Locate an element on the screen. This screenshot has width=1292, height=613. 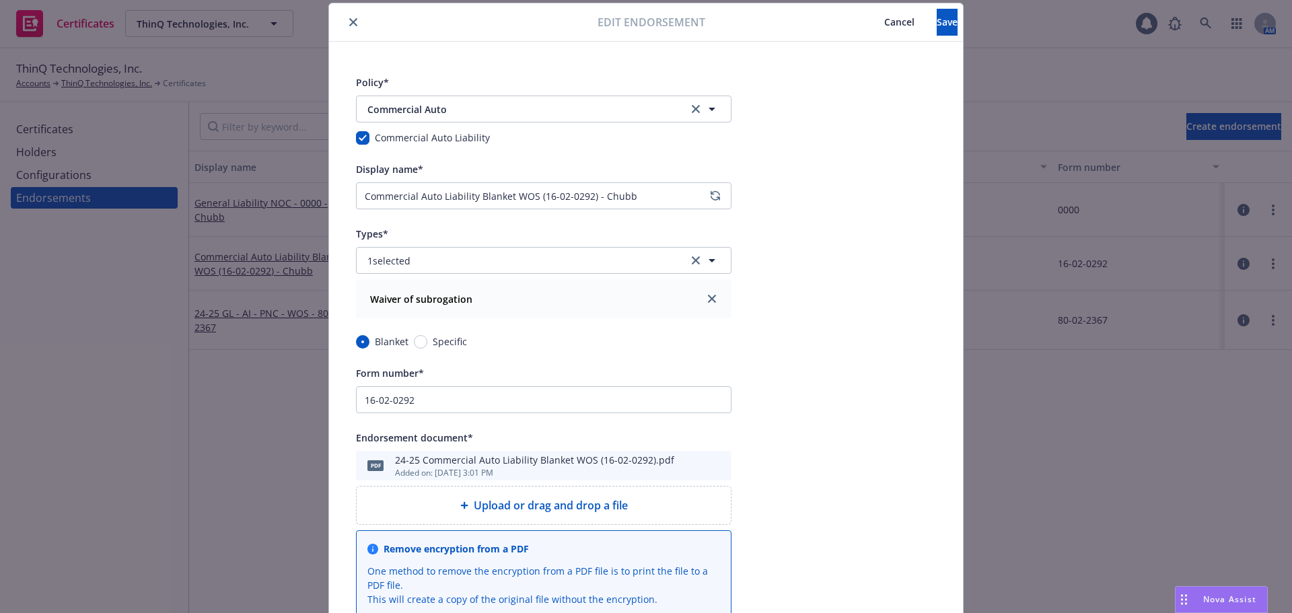
span: Nova Assist is located at coordinates (1230, 599).